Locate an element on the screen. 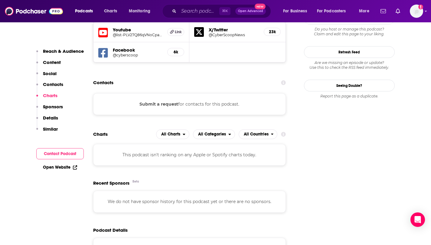 The height and width of the screenshot is (245, 431). button: Contact Podcast is located at coordinates (60, 154).